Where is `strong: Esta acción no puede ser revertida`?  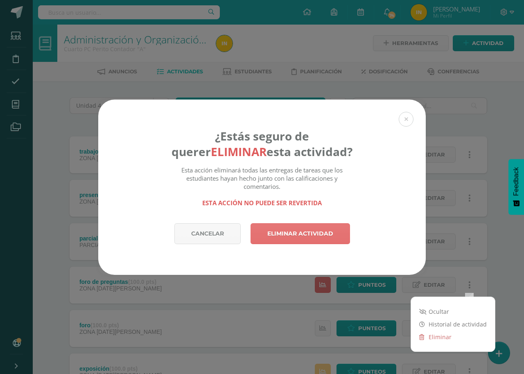 strong: Esta acción no puede ser revertida is located at coordinates (262, 203).